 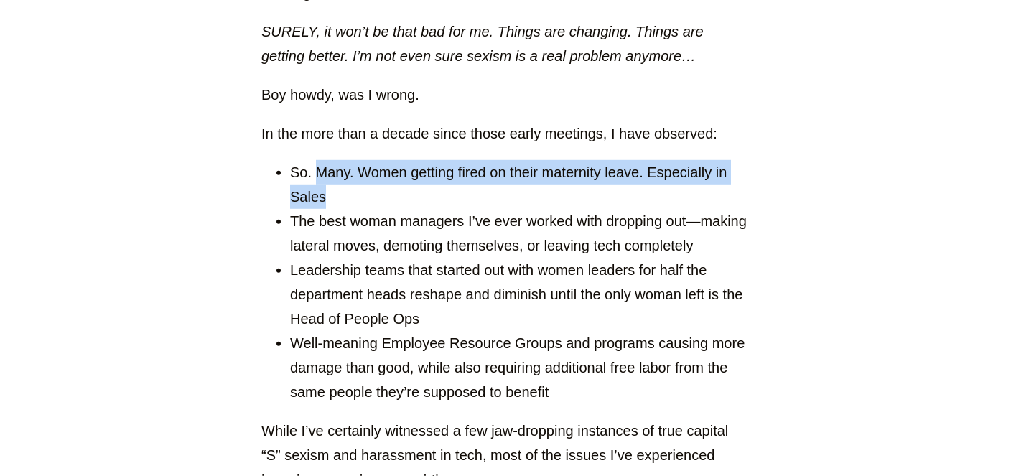 I want to click on p: Boy howdy, was I wrong., so click(x=505, y=95).